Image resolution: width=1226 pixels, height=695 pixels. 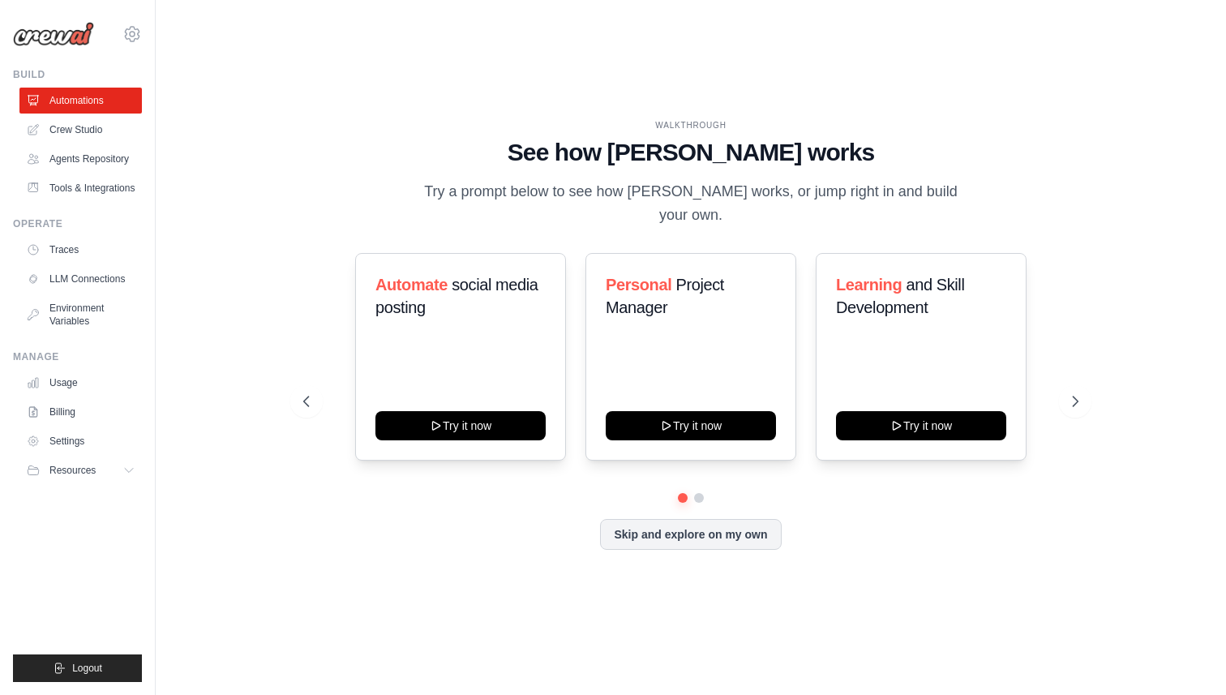 What do you see at coordinates (457, 296) in the screenshot?
I see `span: social media posting` at bounding box center [457, 296].